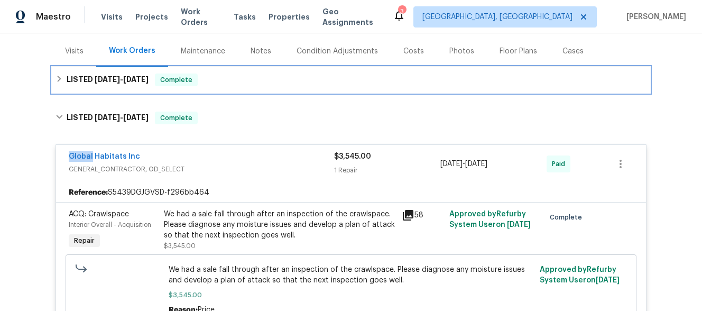 The width and height of the screenshot is (702, 311). What do you see at coordinates (462, 51) in the screenshot?
I see `div: Photos` at bounding box center [462, 51].